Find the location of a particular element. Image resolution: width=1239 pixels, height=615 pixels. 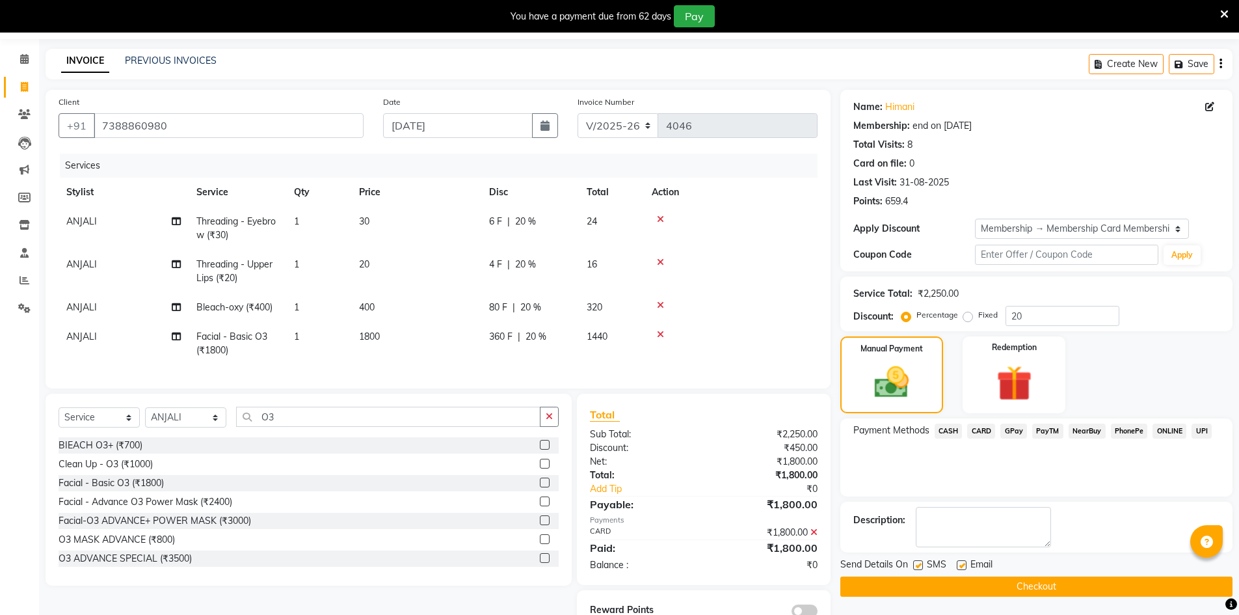

th: Action is located at coordinates (731, 192).